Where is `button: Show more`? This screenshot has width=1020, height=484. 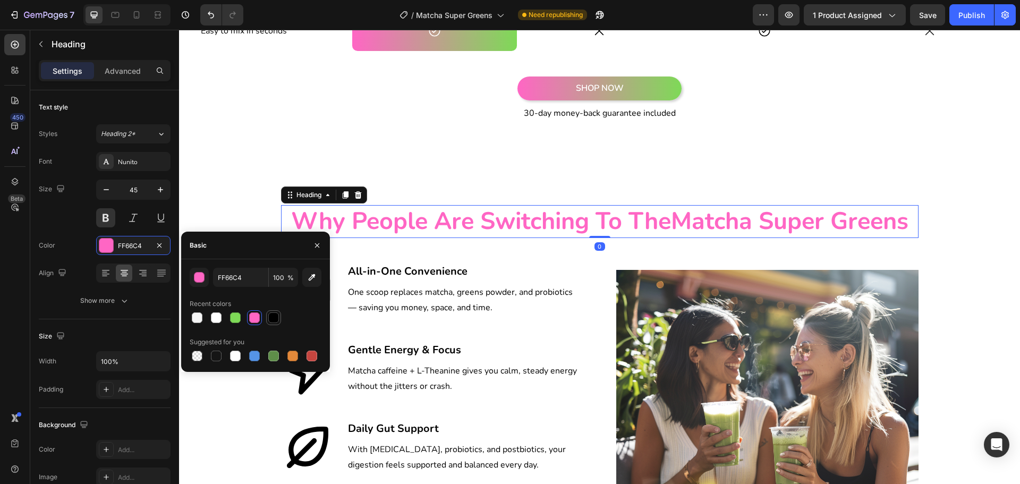
button: Show more is located at coordinates (105, 301).